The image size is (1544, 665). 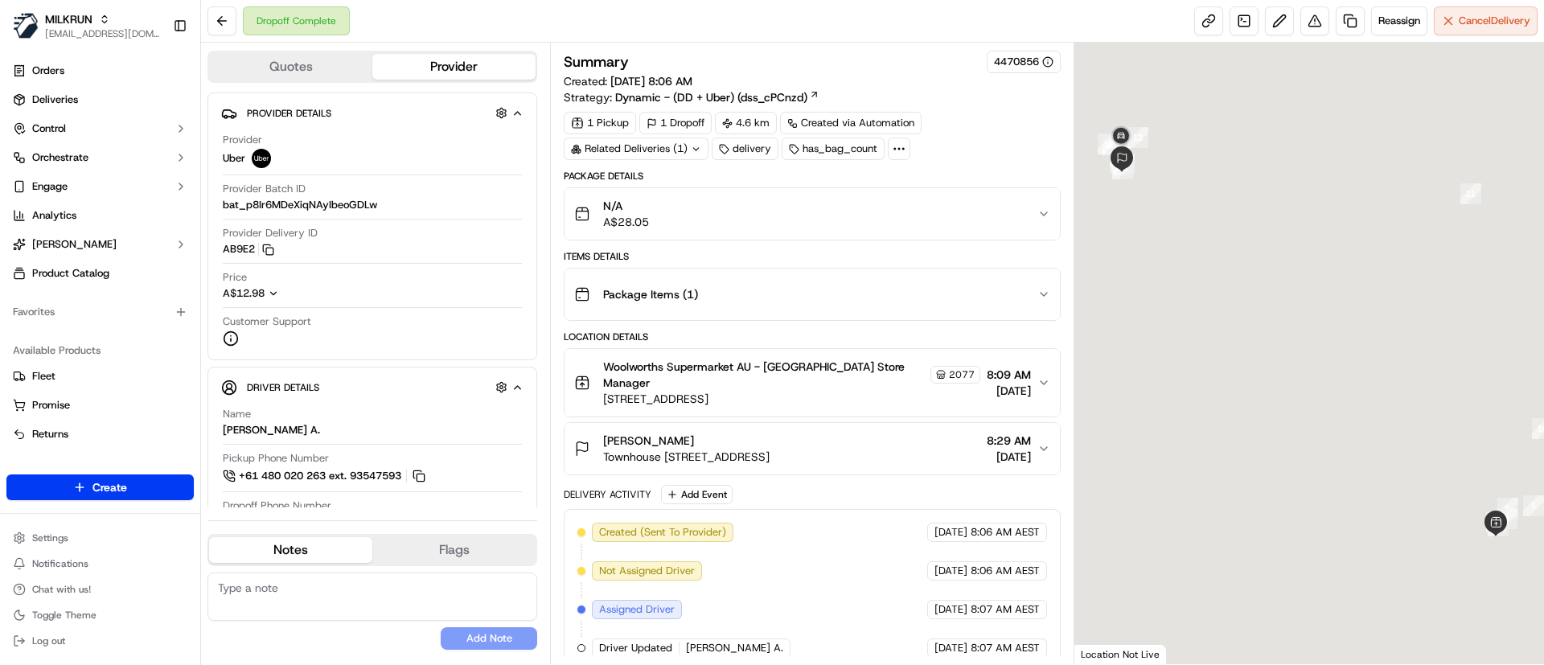 I want to click on button: +61 480 020 263 ext. 93547593, so click(x=325, y=476).